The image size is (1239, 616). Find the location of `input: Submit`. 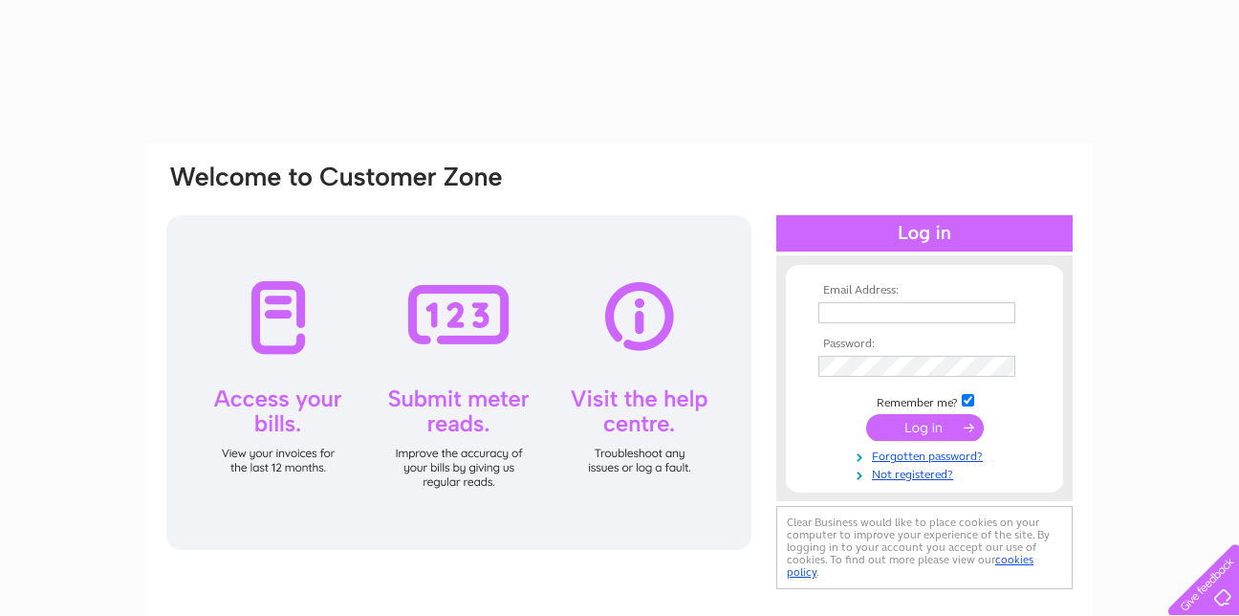

input: Submit is located at coordinates (924, 427).